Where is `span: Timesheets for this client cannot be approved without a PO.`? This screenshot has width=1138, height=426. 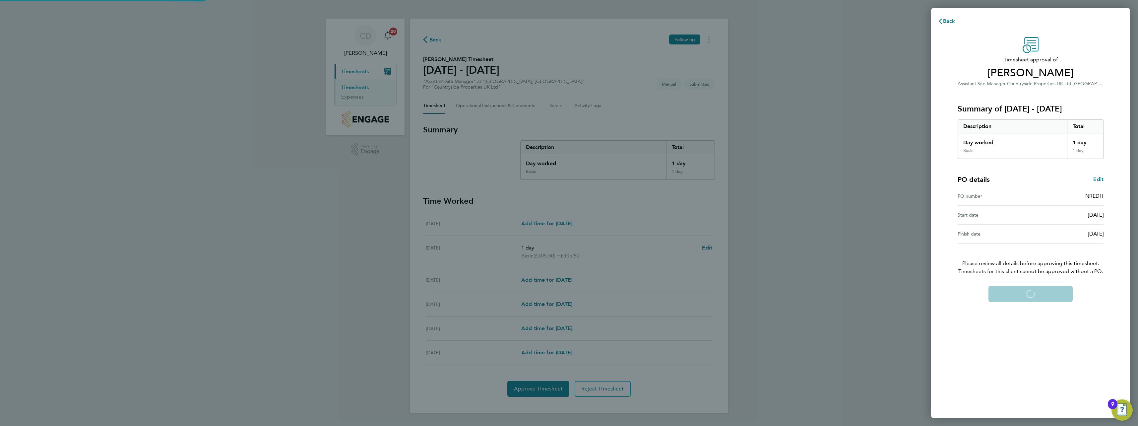 span: Timesheets for this client cannot be approved without a PO. is located at coordinates (1030, 271).